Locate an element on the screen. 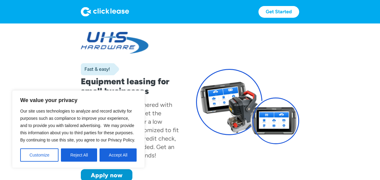 Image resolution: width=380 pixels, height=180 pixels. button: Accept All is located at coordinates (118, 155).